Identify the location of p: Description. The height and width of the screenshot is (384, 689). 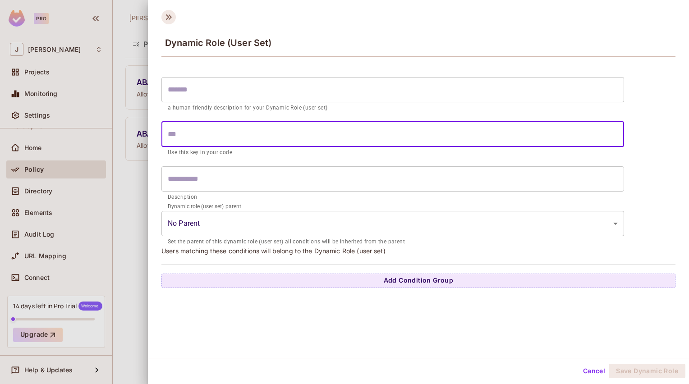
(393, 197).